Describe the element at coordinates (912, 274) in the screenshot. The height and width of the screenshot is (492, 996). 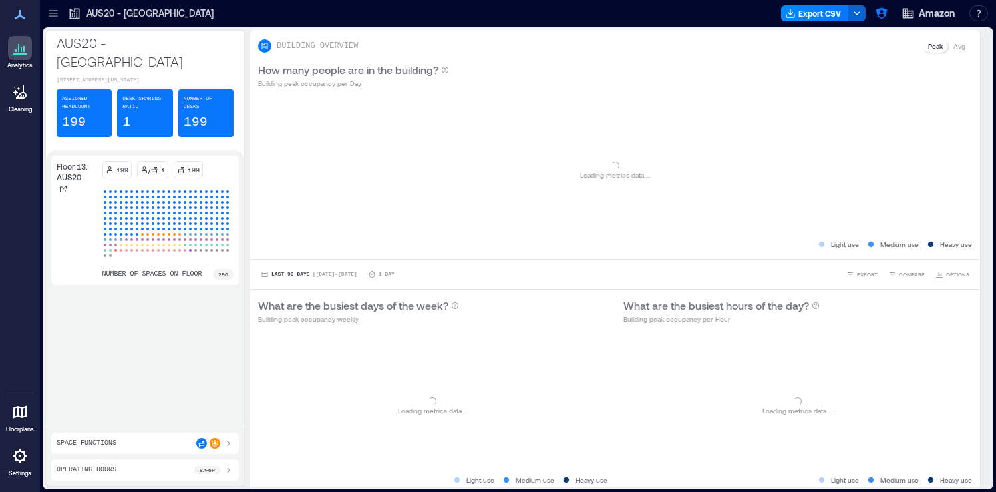
I see `span: COMPARE` at that location.